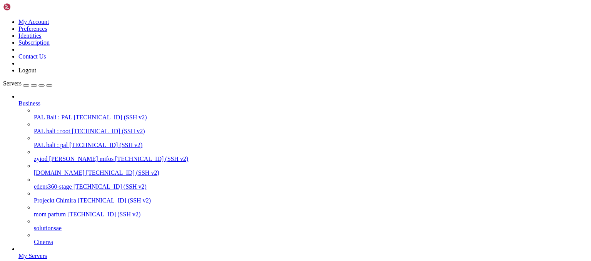 This screenshot has height=261, width=591. Describe the element at coordinates (311, 242) in the screenshot. I see `a: Cinerea` at that location.